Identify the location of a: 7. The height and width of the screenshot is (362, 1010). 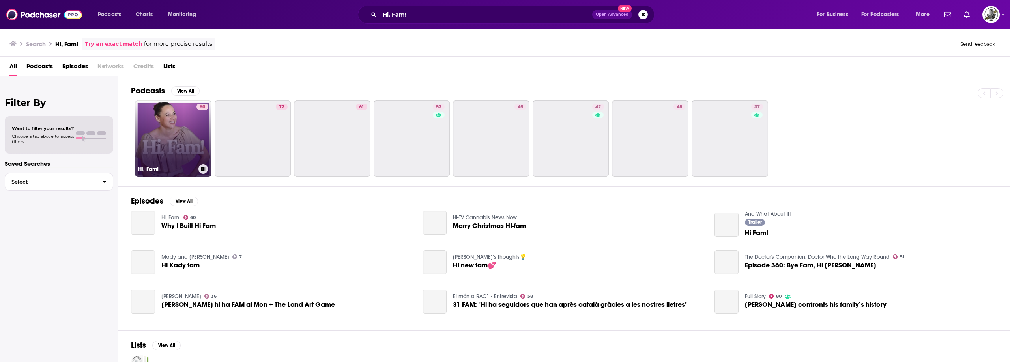
(237, 257).